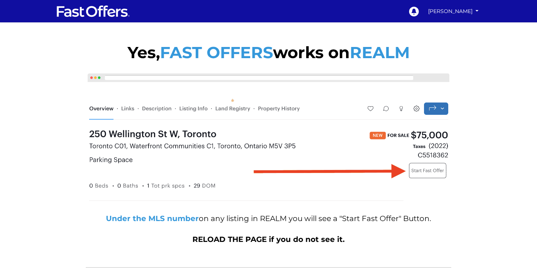 The height and width of the screenshot is (271, 537). I want to click on span: RELOAD THE PAGE if you do not see it., so click(269, 239).